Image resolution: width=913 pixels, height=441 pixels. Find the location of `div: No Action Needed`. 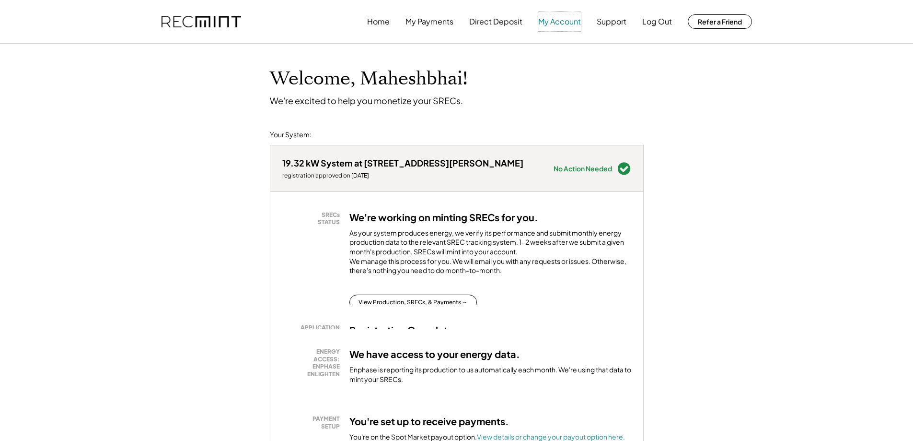

div: No Action Needed is located at coordinates (583, 168).